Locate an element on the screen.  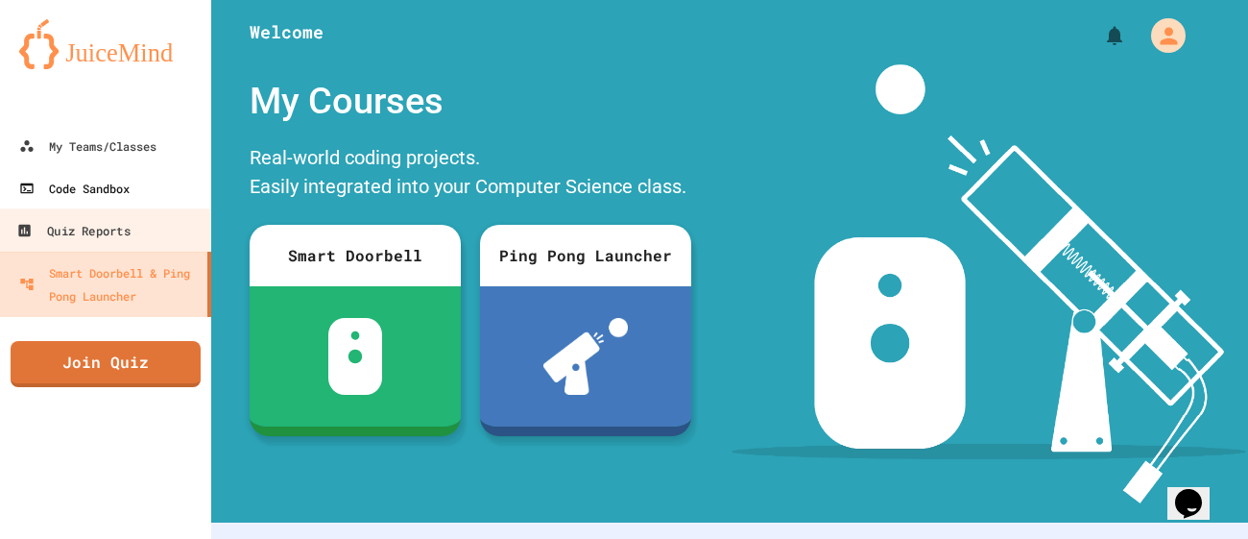
div: Quiz Reports is located at coordinates (73, 230).